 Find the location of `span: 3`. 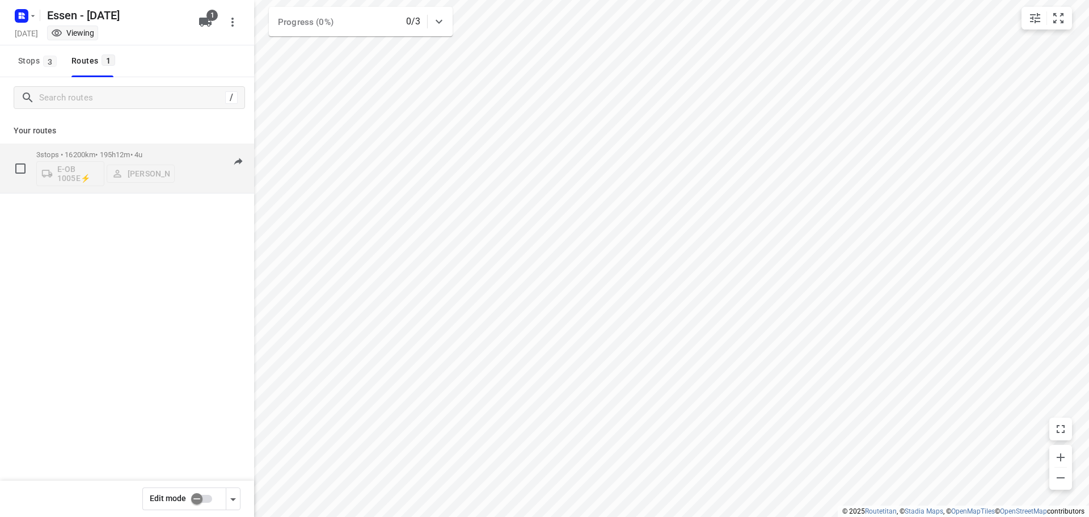

span: 3 is located at coordinates (50, 61).